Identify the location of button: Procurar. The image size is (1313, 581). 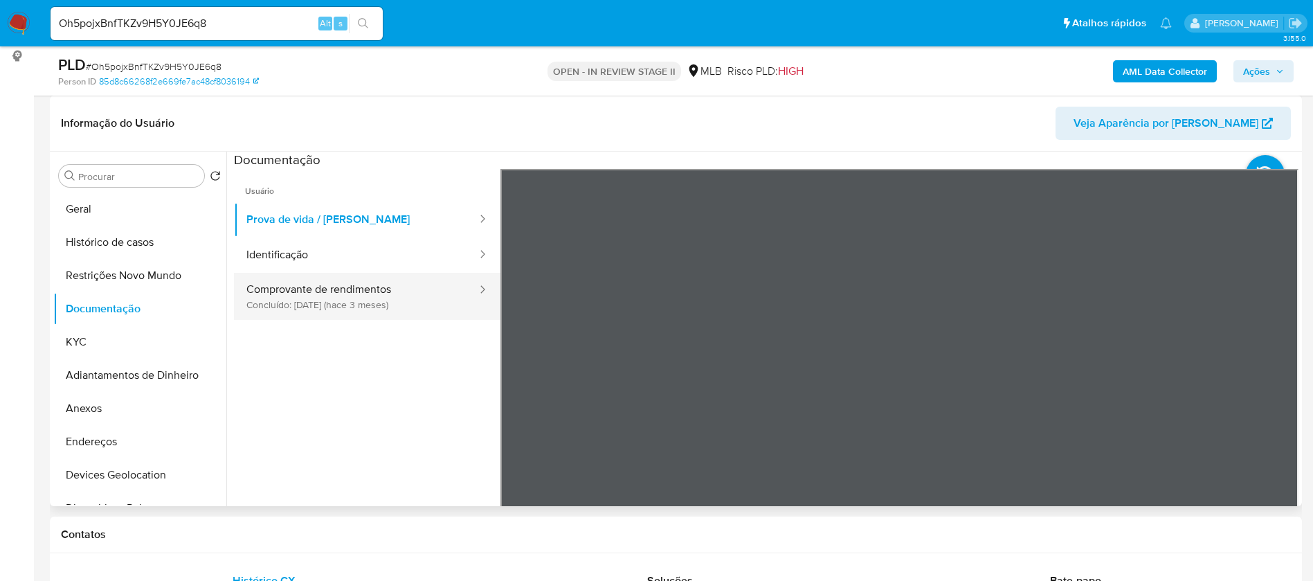
(70, 176).